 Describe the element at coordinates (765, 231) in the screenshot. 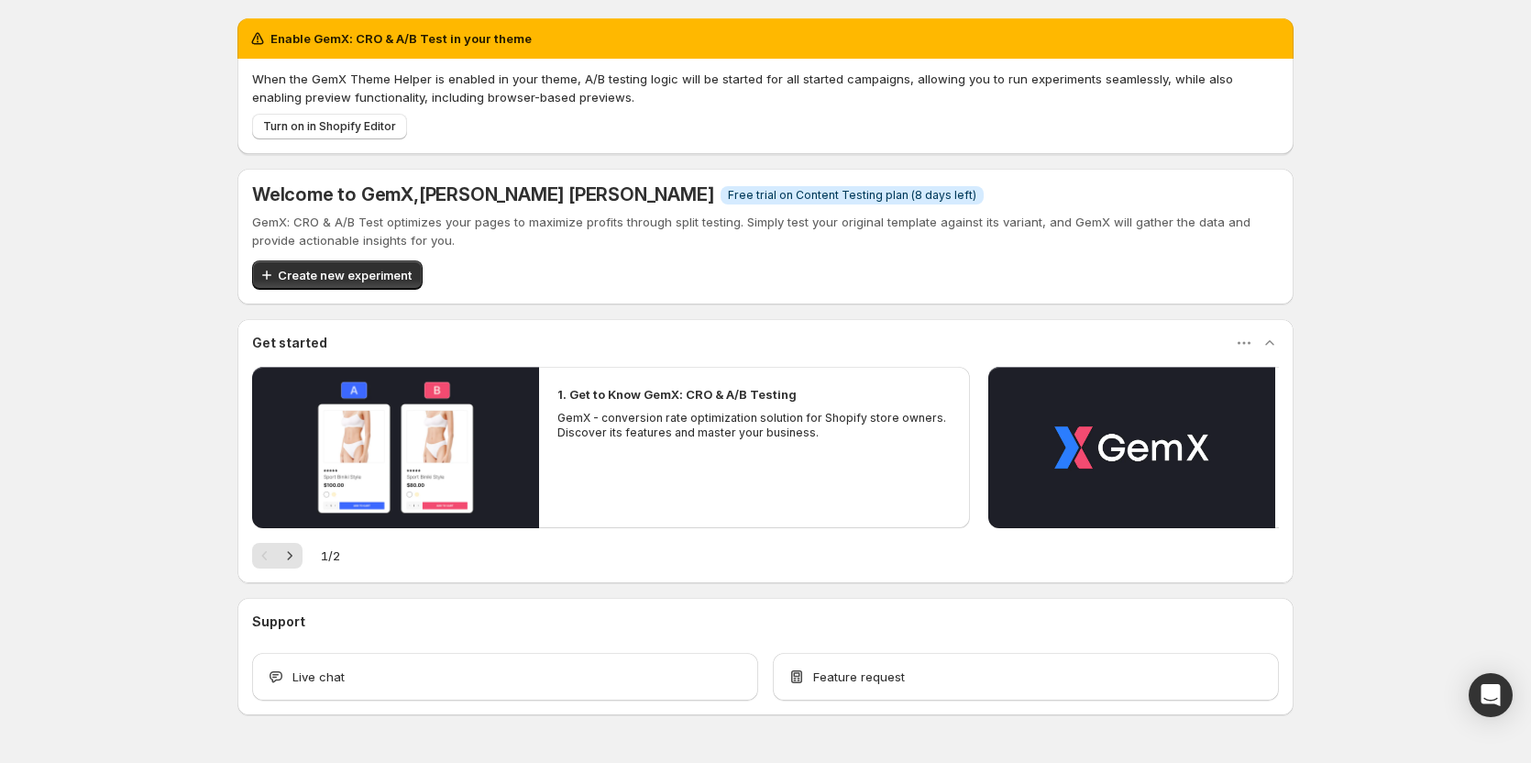

I see `p: GemX: CRO & A/B Test optimizes your pages to maximize profits through split testing. Simply test ...` at that location.